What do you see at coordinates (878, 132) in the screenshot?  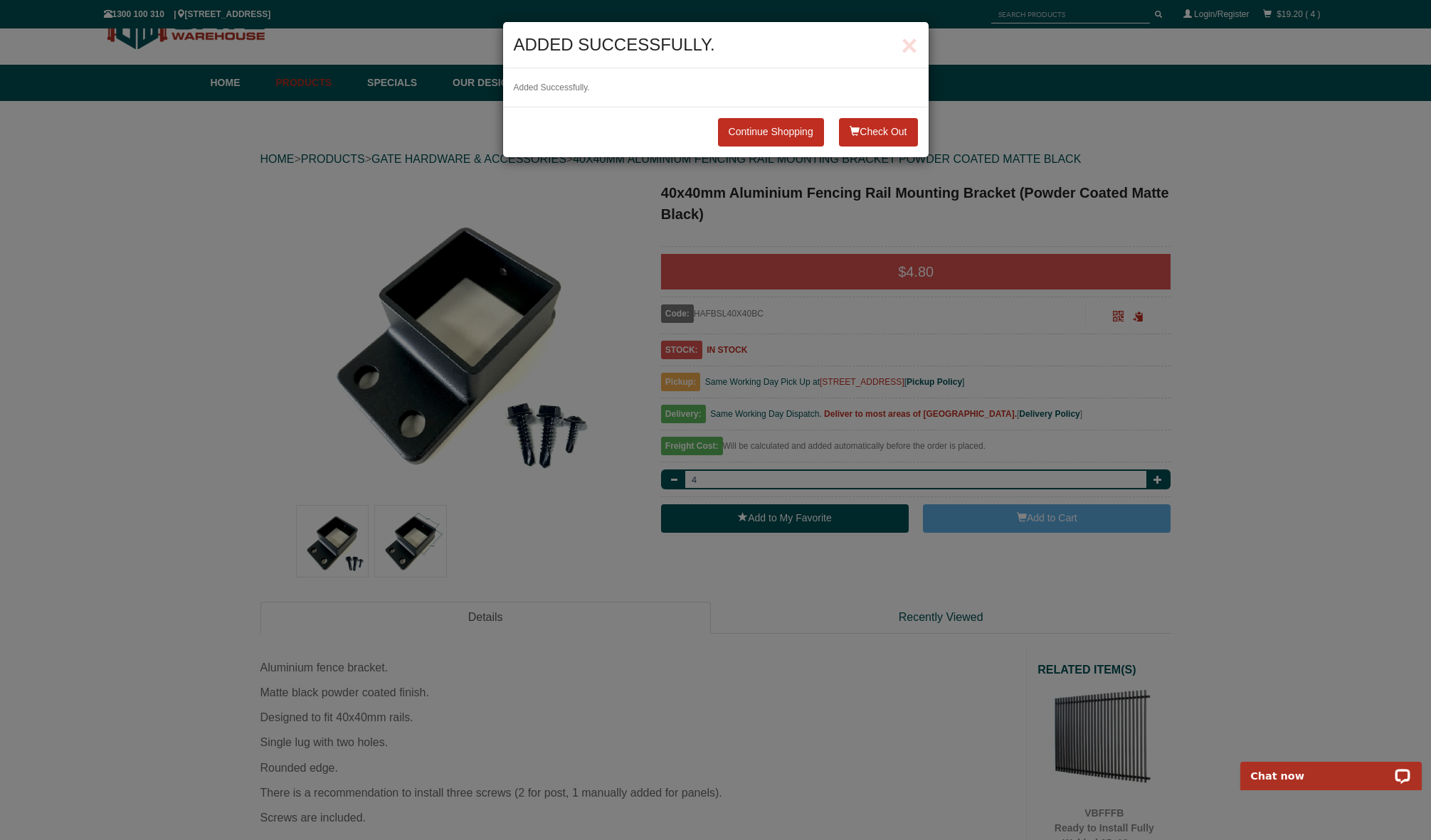 I see `button: Check Out` at bounding box center [878, 132].